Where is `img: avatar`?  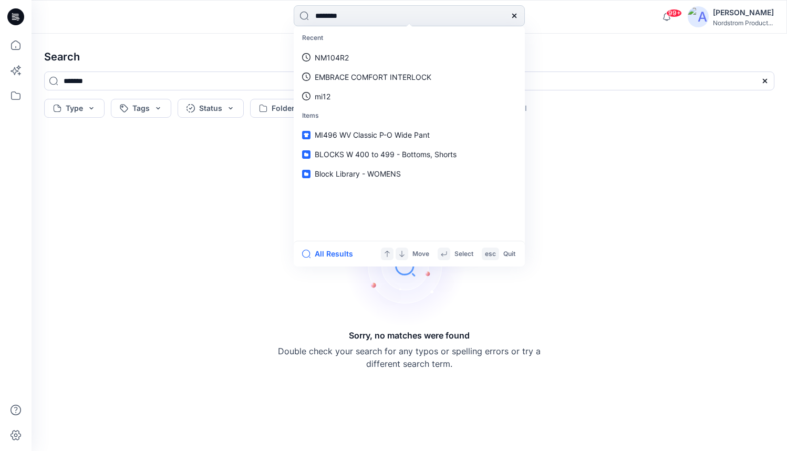
img: avatar is located at coordinates (699, 17).